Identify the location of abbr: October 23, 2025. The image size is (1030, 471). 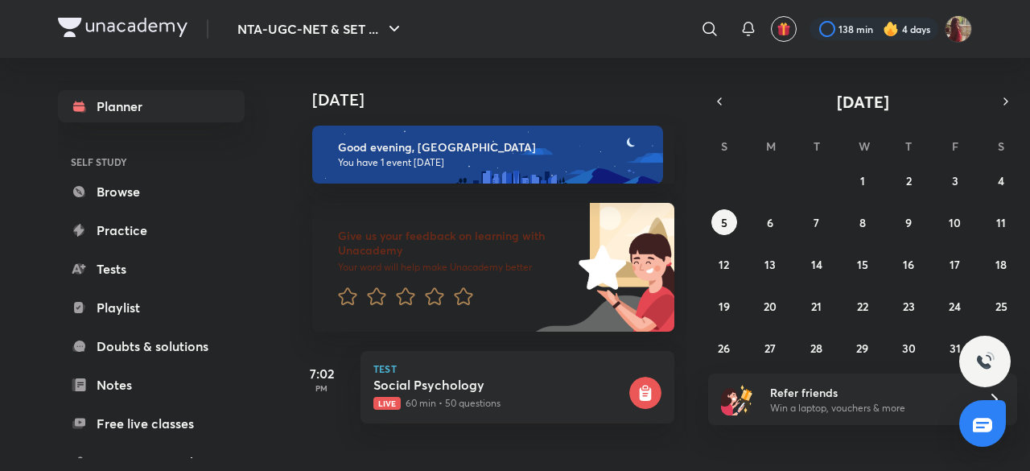
(909, 306).